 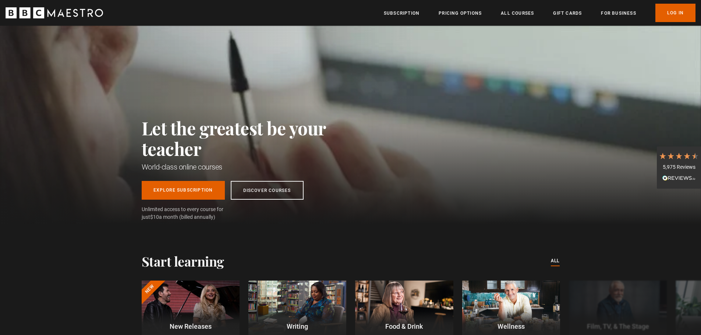 What do you see at coordinates (191, 213) in the screenshot?
I see `span: Unlimited access to every course for just a month (billed annually)` at bounding box center [191, 213].